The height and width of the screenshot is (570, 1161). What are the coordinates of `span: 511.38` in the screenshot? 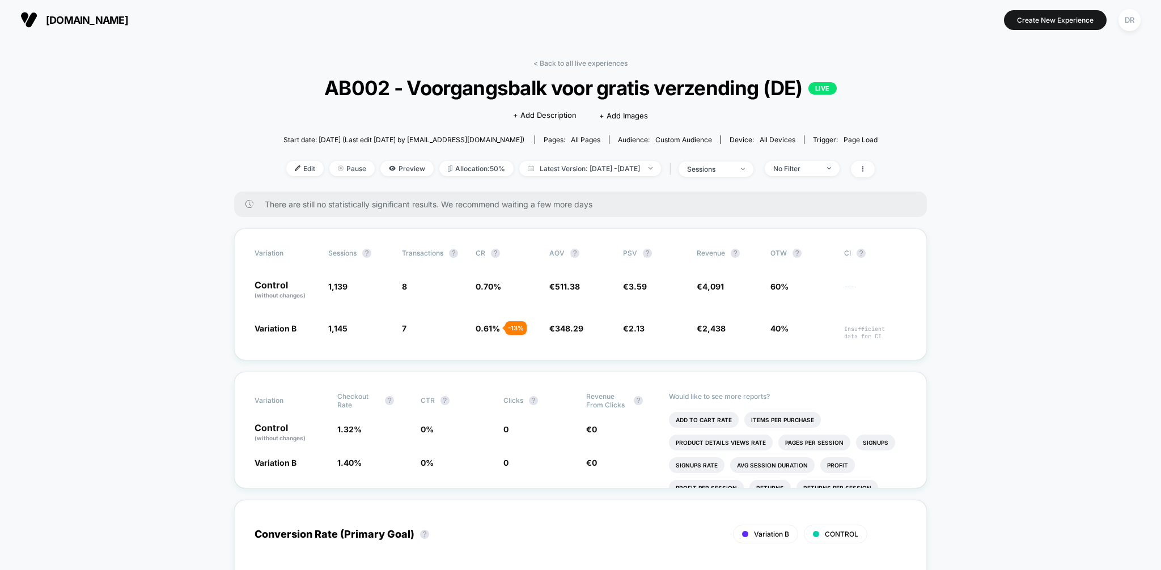 It's located at (567, 286).